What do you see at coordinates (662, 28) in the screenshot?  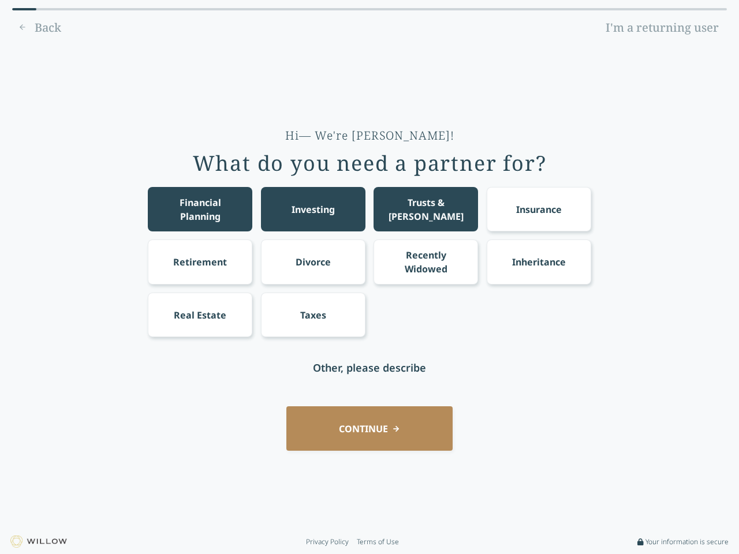 I see `a: I'm a returning user` at bounding box center [662, 28].